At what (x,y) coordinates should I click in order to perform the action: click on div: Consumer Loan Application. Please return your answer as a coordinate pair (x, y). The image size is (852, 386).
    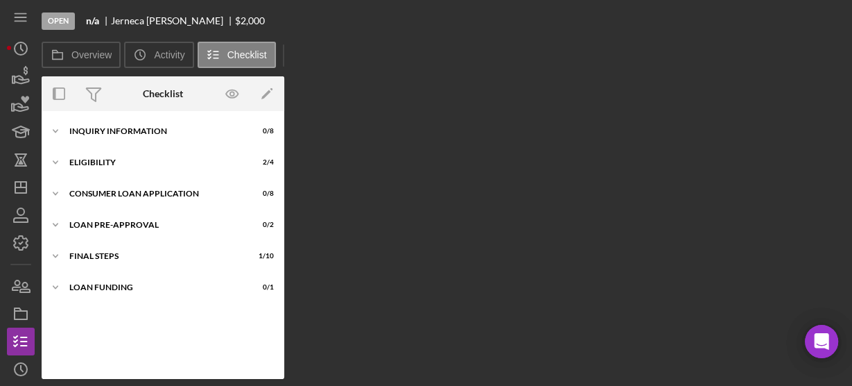
    Looking at the image, I should click on (154, 193).